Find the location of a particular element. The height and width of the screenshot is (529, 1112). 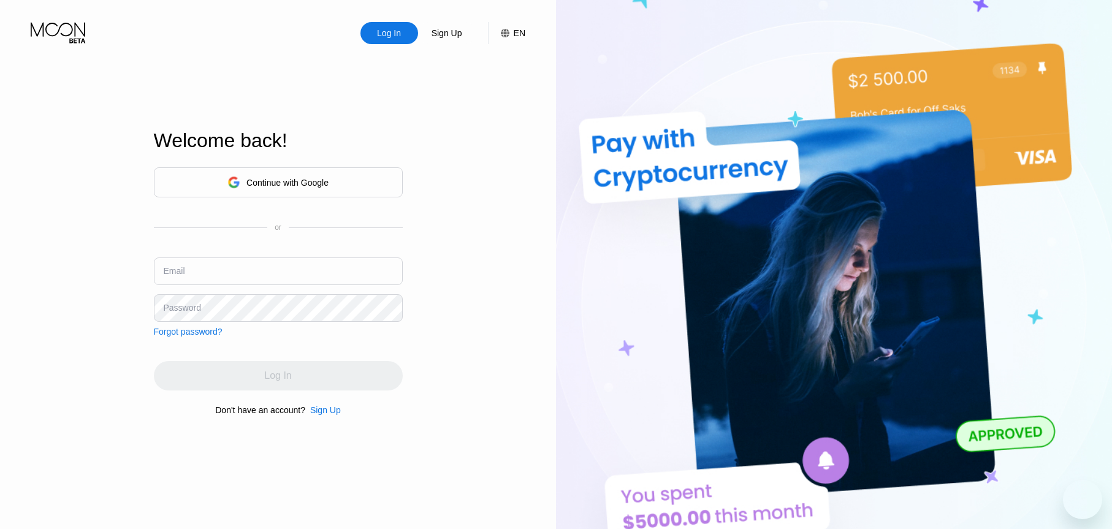

div: Don't have an account? is located at coordinates (260, 410).